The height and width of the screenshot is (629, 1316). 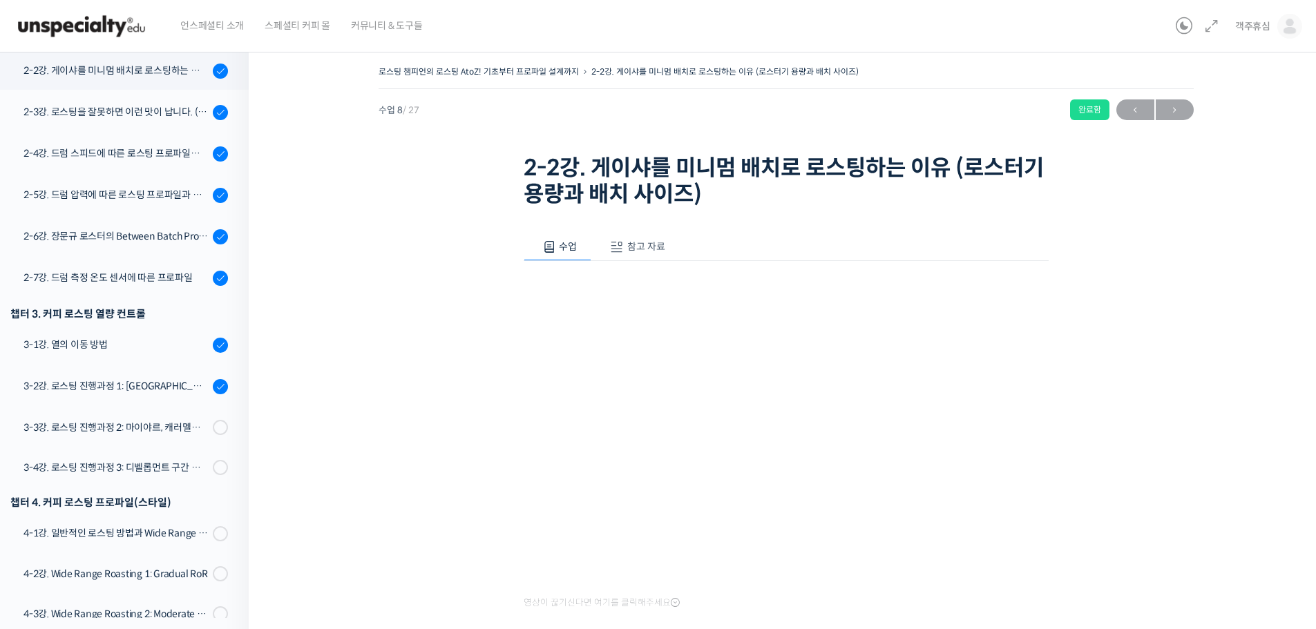 I want to click on div: 챕터 4. 커피 로스팅 프로파일(스타일), so click(x=119, y=502).